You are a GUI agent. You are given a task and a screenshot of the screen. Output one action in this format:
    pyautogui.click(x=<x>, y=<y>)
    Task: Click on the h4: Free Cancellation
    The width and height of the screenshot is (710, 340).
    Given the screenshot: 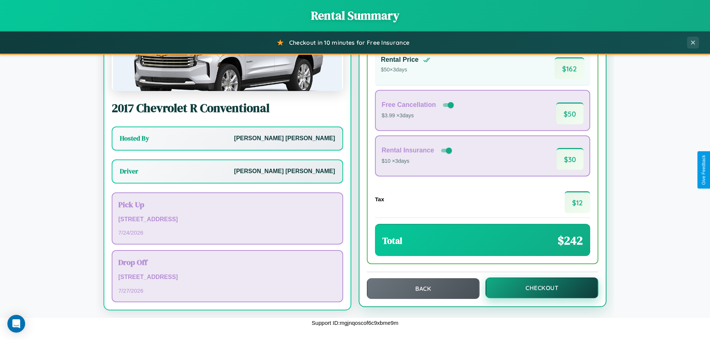 What is the action you would take?
    pyautogui.click(x=409, y=105)
    